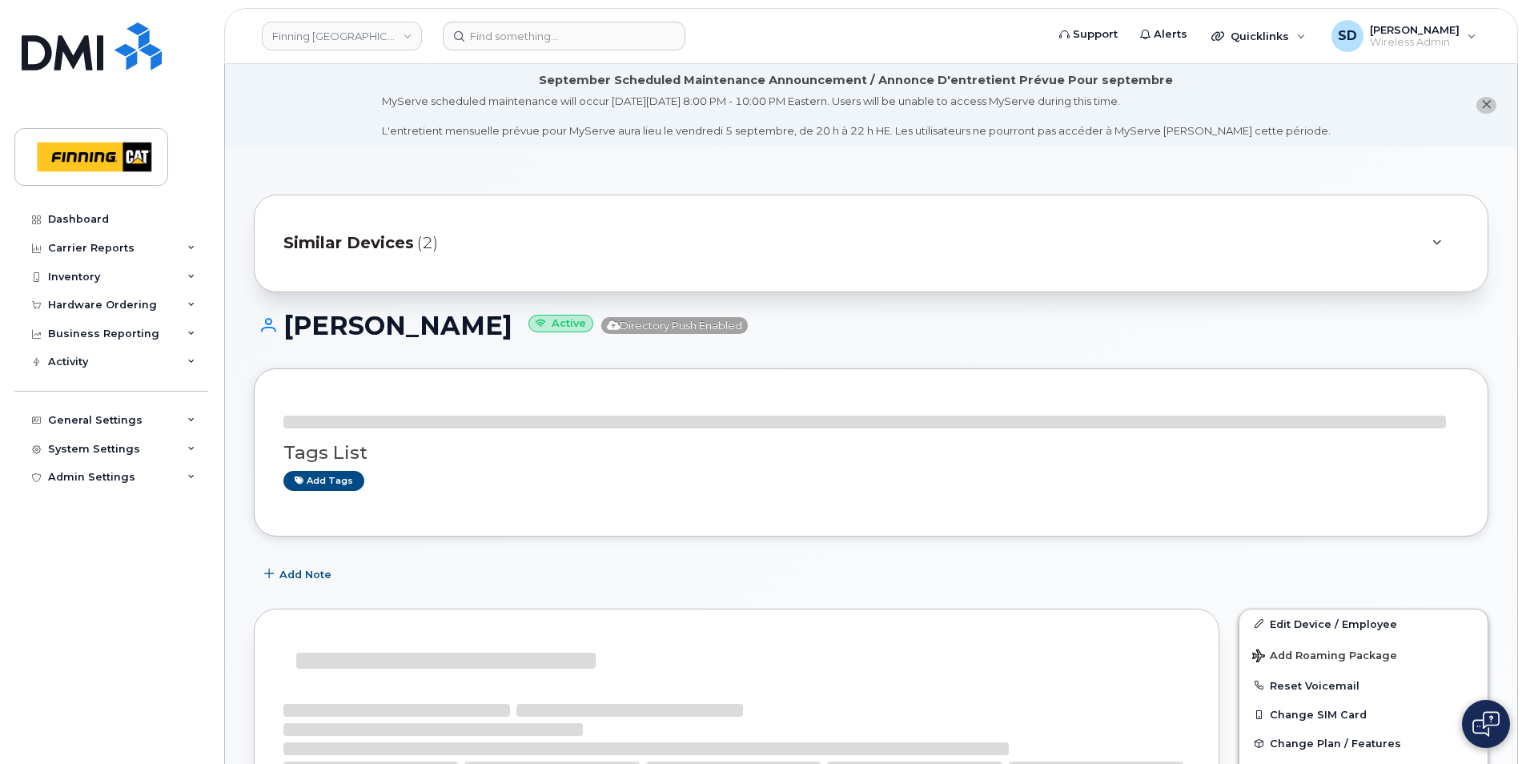 This screenshot has width=1526, height=764. I want to click on button: Add Roaming Package, so click(1363, 654).